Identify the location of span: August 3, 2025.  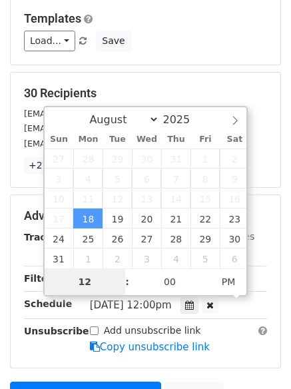
(59, 179).